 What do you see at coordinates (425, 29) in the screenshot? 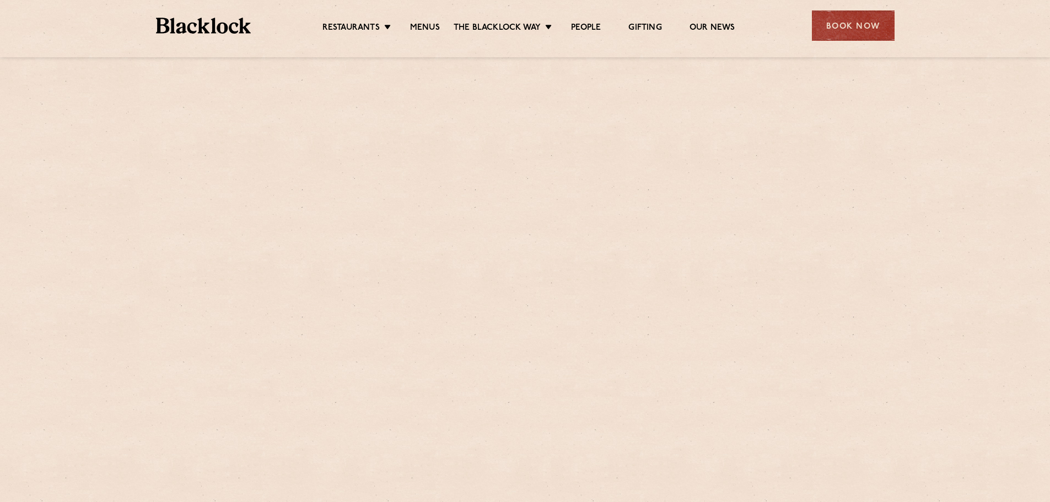
I see `a: Menus` at bounding box center [425, 29].